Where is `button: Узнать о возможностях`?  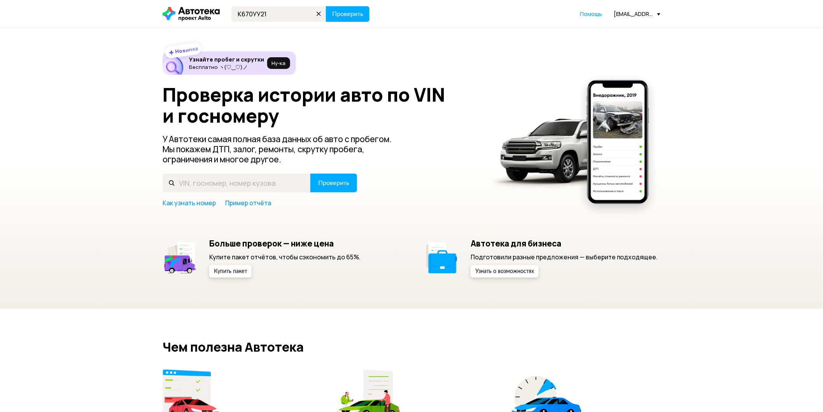 button: Узнать о возможностях is located at coordinates (505, 271).